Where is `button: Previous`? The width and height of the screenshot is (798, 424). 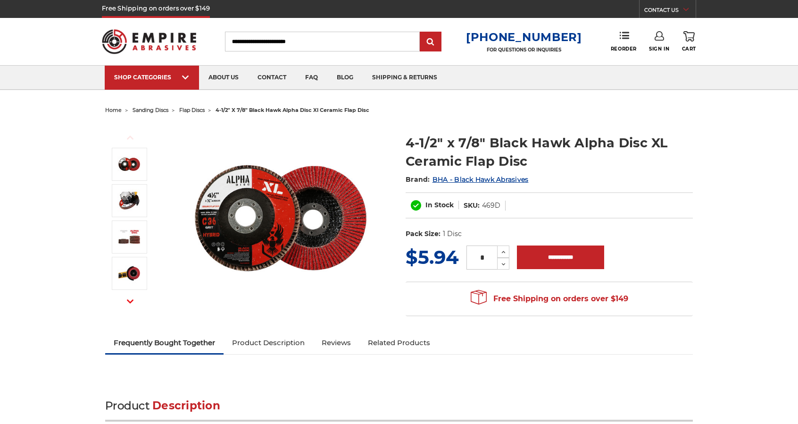
button: Previous is located at coordinates (130, 137).